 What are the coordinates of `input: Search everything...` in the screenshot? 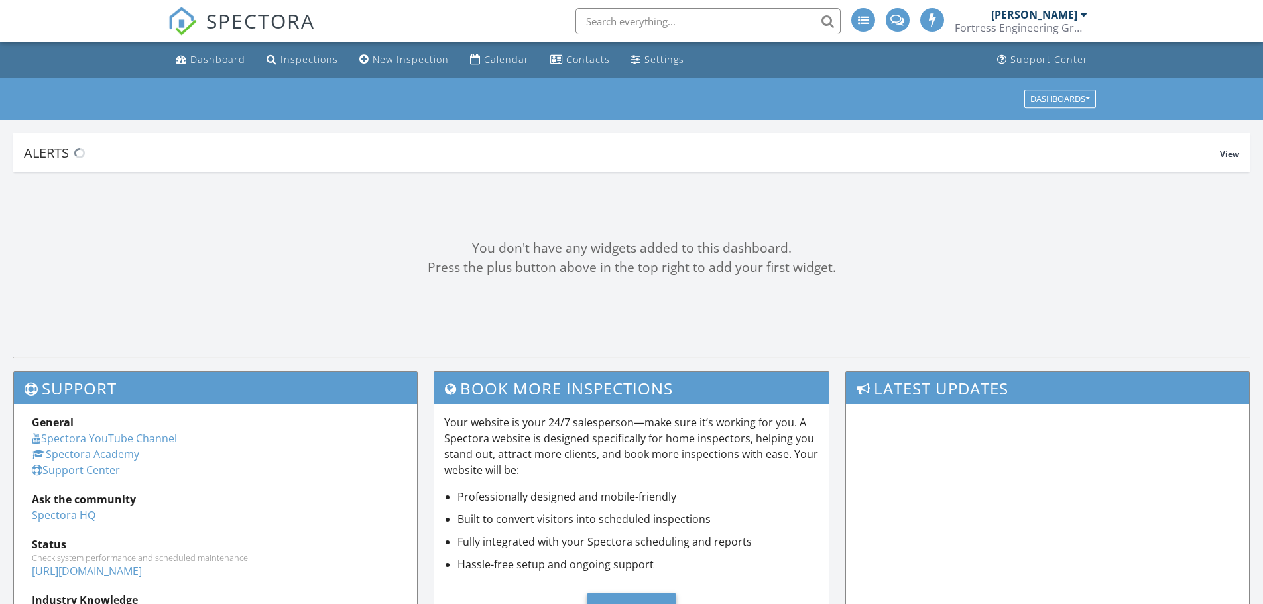 It's located at (708, 21).